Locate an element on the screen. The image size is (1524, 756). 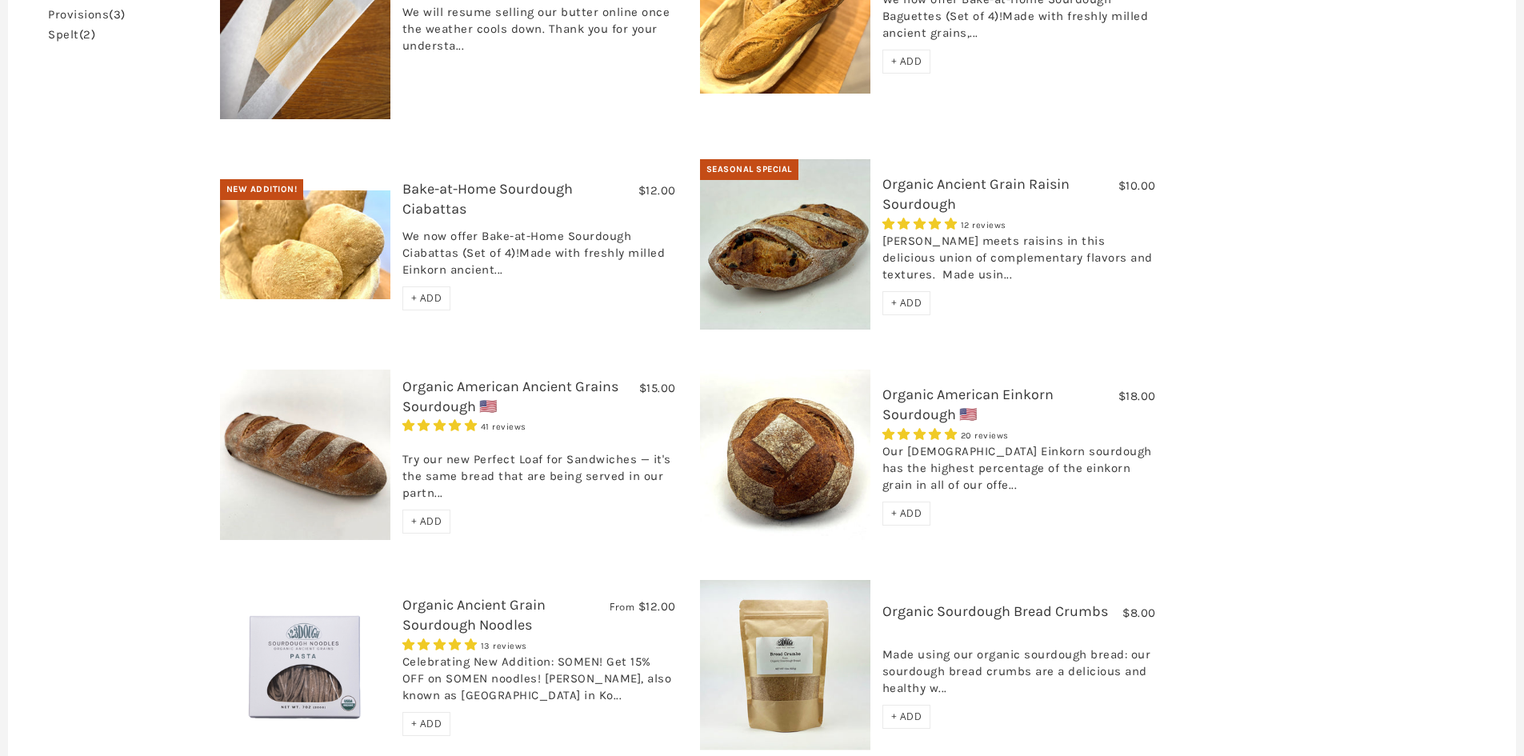
div: Try our new Perfect Loaf for Sandwiches — it's the same bread that are being served in our partn... is located at coordinates (539, 472).